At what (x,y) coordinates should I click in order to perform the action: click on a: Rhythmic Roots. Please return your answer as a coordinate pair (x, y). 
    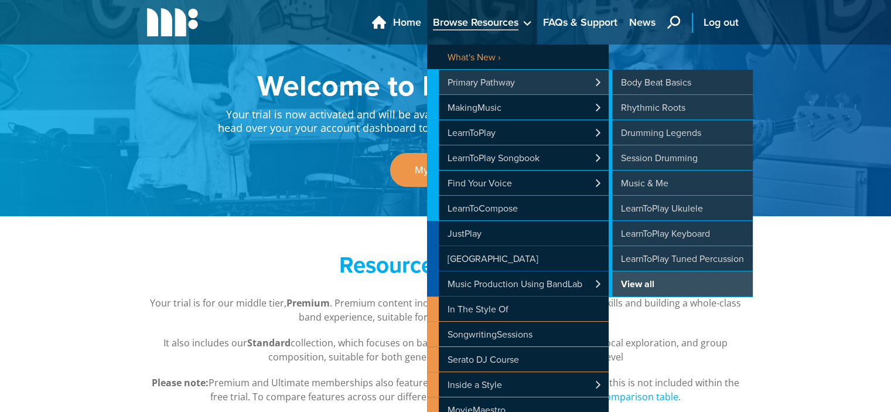
    Looking at the image, I should click on (681, 107).